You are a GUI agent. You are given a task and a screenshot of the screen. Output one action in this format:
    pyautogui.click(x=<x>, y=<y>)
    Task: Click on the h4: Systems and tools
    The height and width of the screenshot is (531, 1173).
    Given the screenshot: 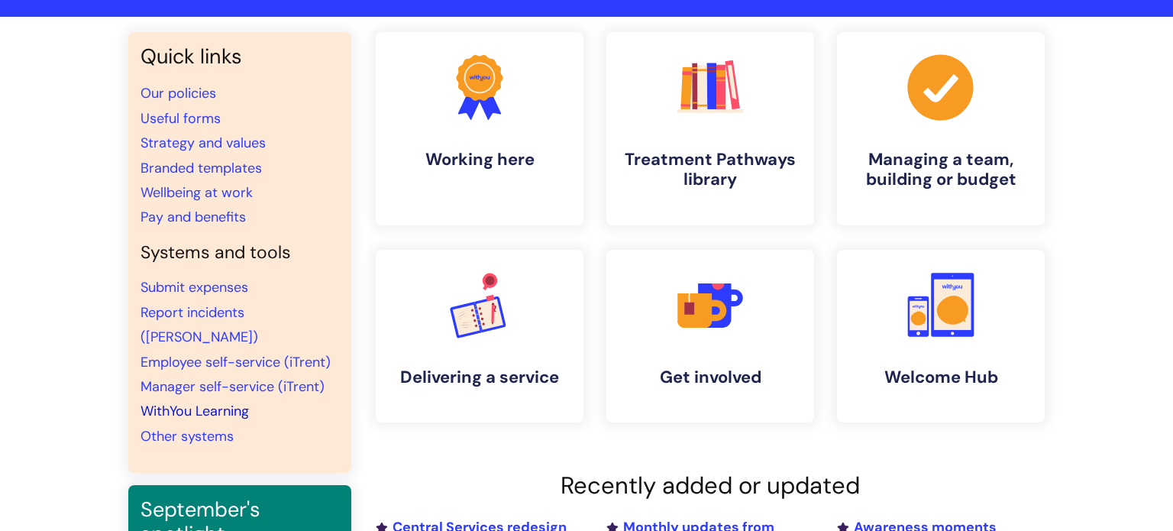 What is the action you would take?
    pyautogui.click(x=240, y=253)
    